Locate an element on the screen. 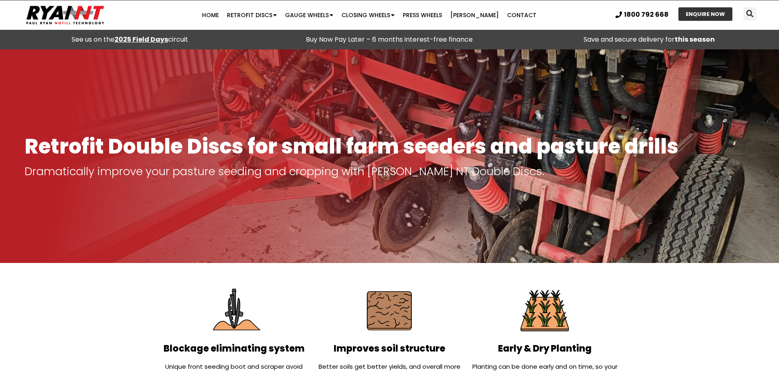 This screenshot has width=779, height=372. a: ENQUIRE NOW is located at coordinates (705, 14).